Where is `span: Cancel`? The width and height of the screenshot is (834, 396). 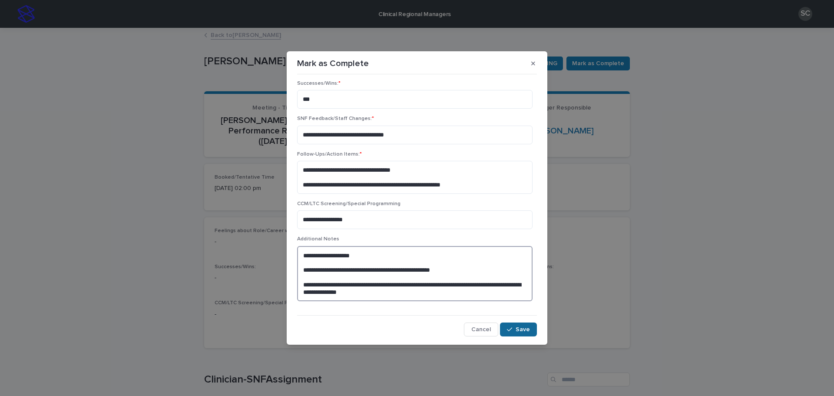
span: Cancel is located at coordinates (481, 329).